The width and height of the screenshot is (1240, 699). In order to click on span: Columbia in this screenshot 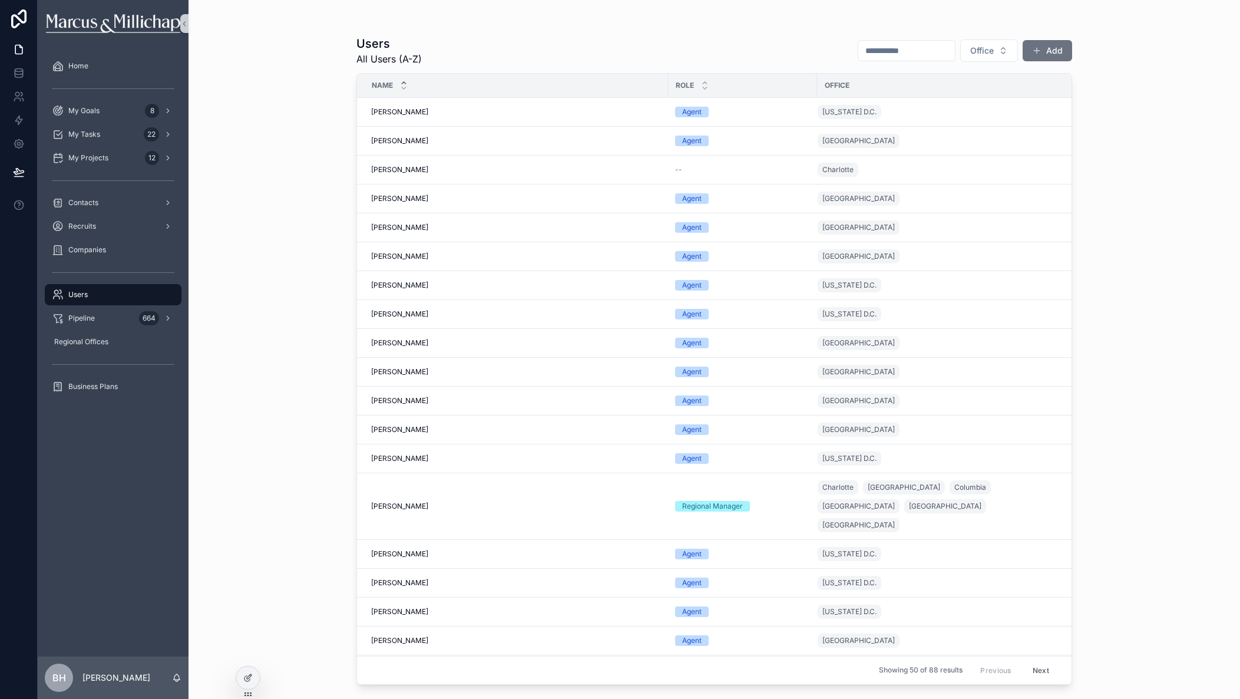, I will do `click(970, 487)`.